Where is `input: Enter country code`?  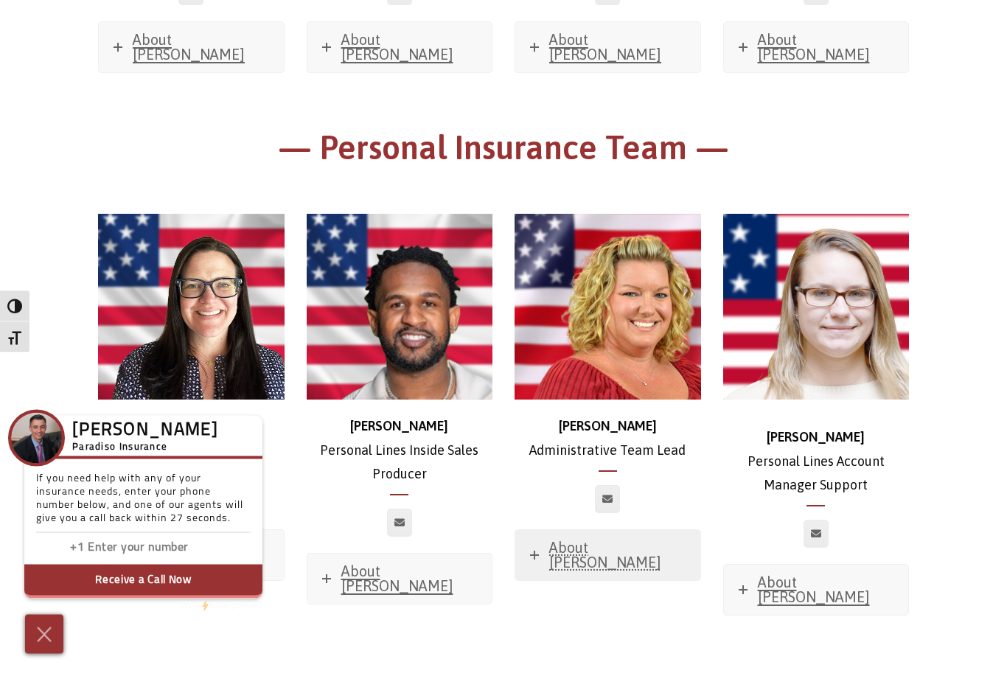
input: Enter country code is located at coordinates (66, 548).